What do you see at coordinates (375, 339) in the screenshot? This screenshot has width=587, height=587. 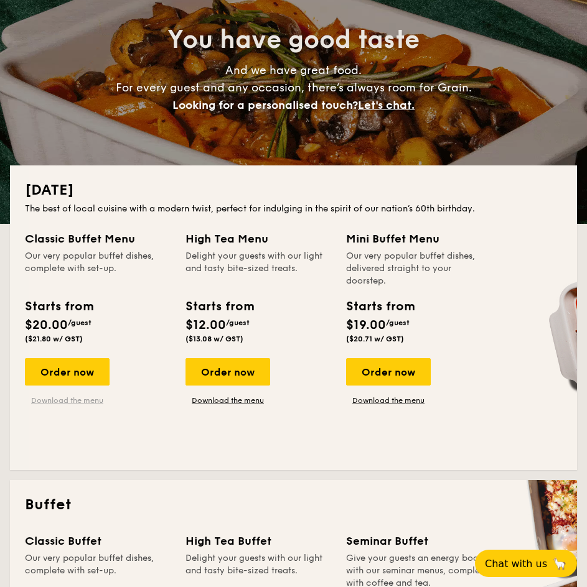 I see `span: ($20.71 w/ GST)` at bounding box center [375, 339].